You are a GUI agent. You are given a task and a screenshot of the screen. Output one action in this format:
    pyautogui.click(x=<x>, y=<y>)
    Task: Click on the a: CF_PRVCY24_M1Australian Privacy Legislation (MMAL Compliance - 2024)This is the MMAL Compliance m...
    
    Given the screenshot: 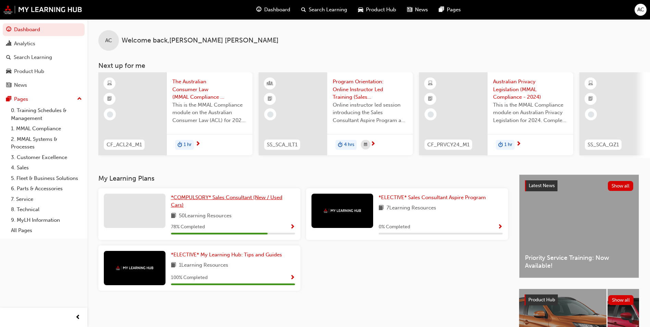 What is the action you would take?
    pyautogui.click(x=496, y=114)
    